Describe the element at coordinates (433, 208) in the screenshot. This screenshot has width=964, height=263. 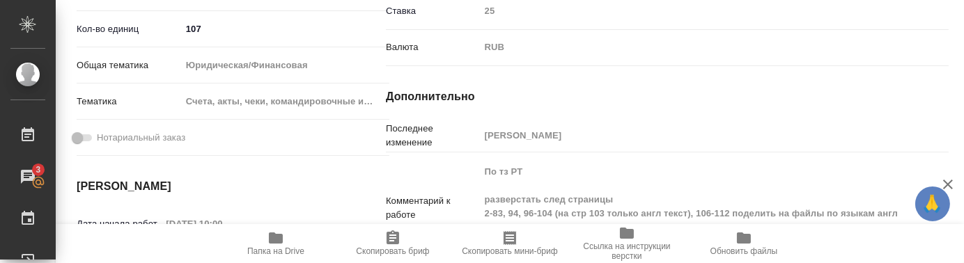
I see `p: Комментарий к работе` at that location.